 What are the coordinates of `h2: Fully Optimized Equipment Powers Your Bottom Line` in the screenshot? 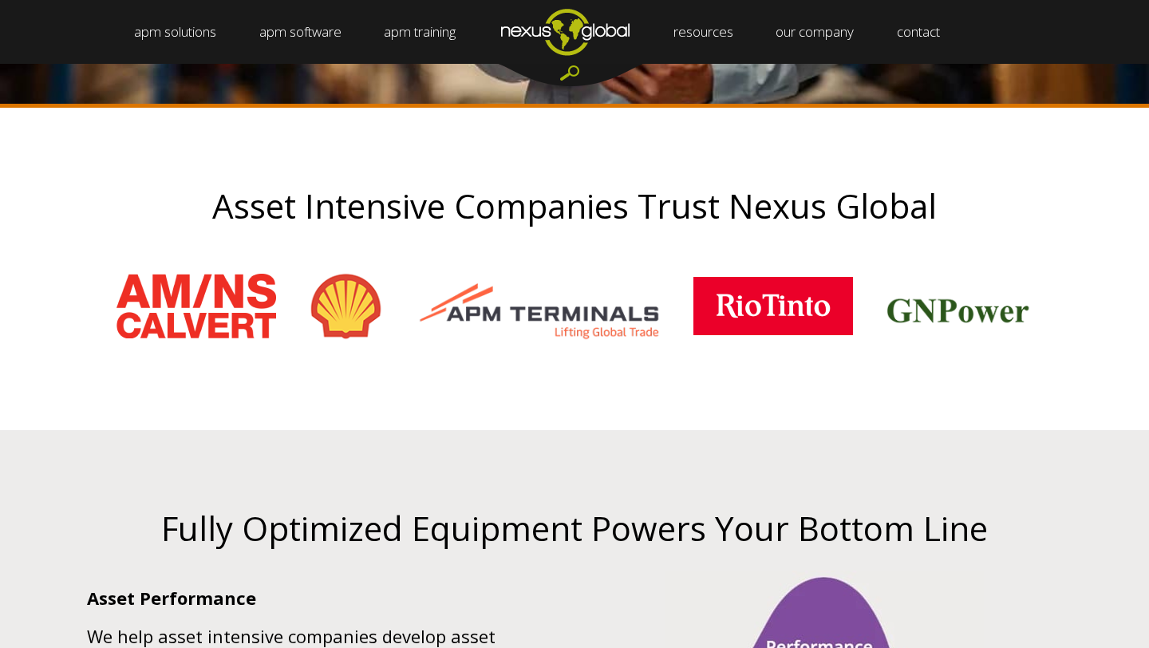 It's located at (575, 528).